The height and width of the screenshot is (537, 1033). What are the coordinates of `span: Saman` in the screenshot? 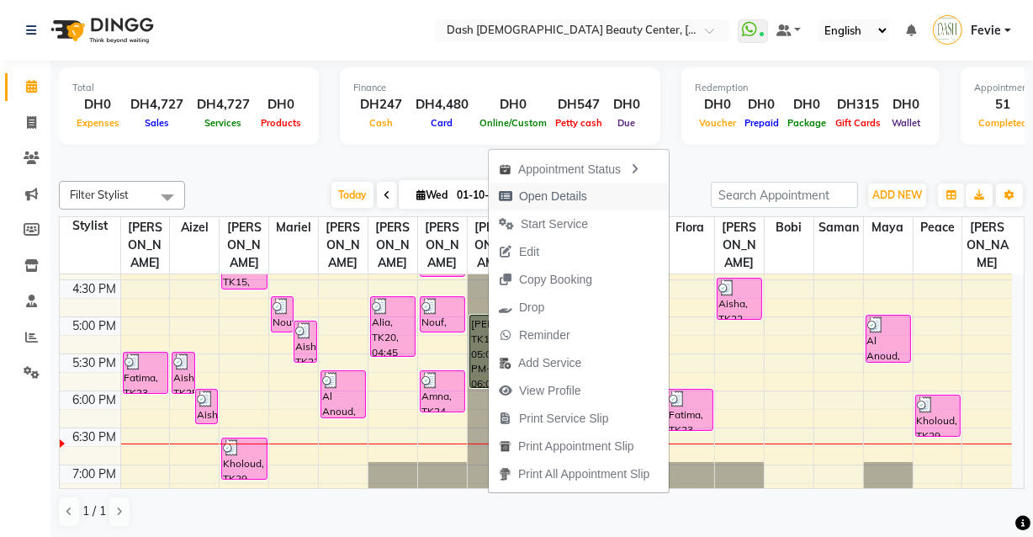 It's located at (839, 227).